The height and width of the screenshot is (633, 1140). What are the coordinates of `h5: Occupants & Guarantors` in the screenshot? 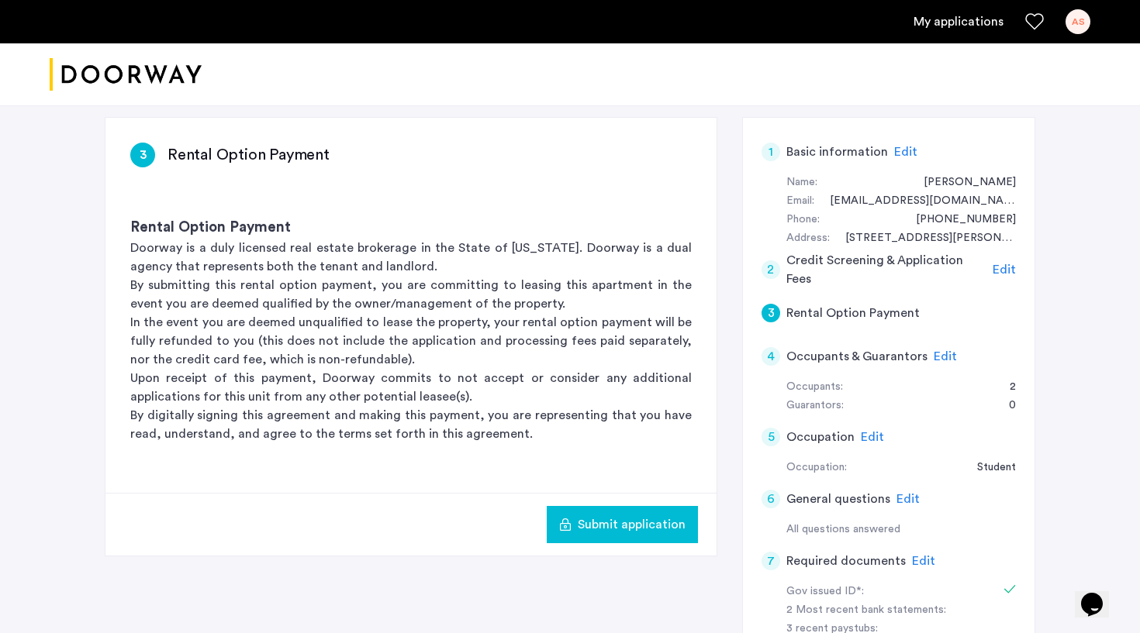 It's located at (857, 357).